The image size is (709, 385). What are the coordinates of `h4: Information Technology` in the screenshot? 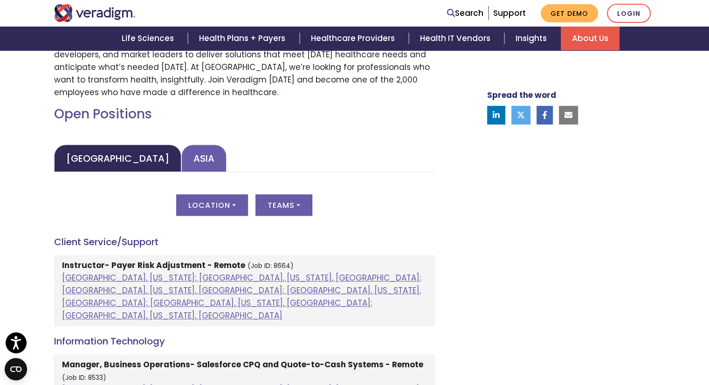 It's located at (244, 341).